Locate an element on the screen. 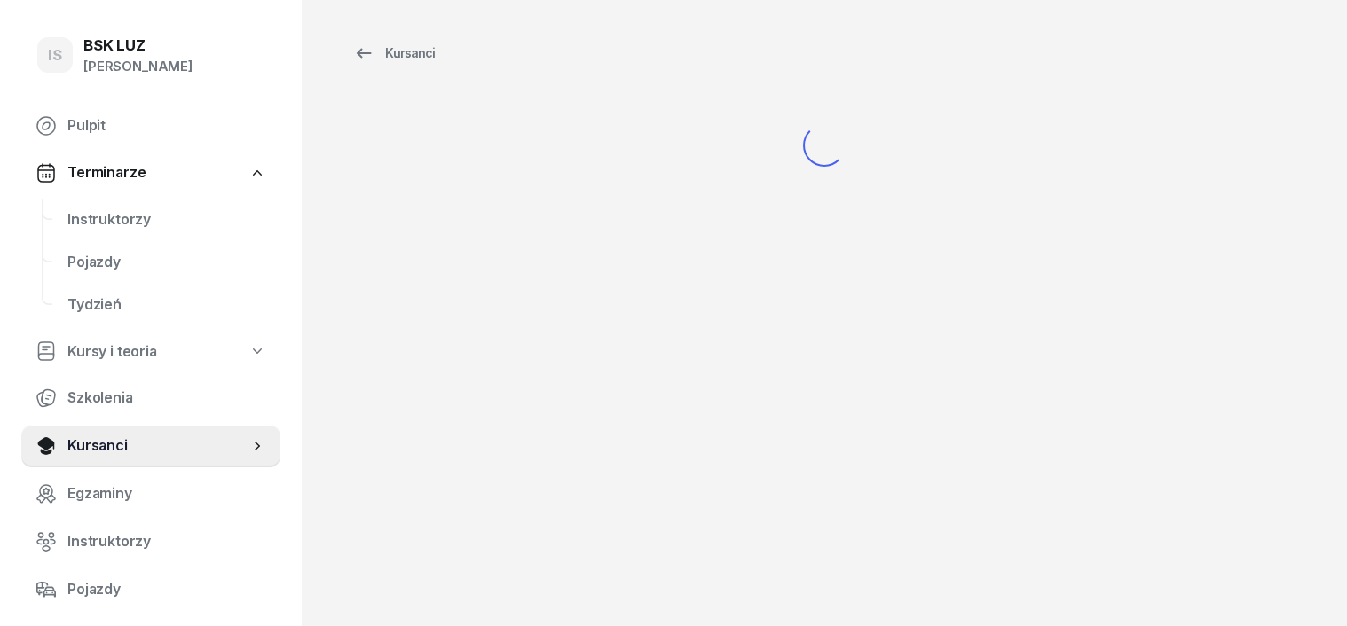 The width and height of the screenshot is (1347, 626). span: Terminarze is located at coordinates (106, 173).